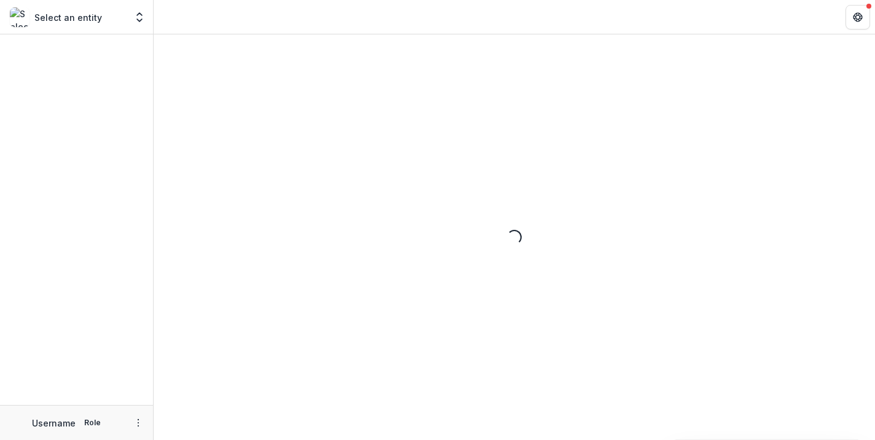 This screenshot has height=440, width=875. Describe the element at coordinates (140, 17) in the screenshot. I see `button: Open entity switcher` at that location.